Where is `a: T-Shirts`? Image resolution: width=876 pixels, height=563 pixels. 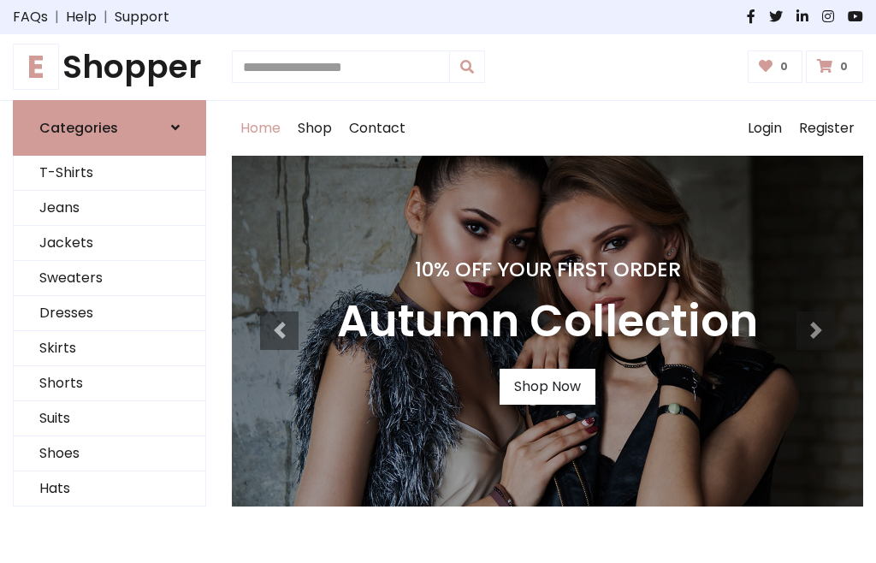 a: T-Shirts is located at coordinates (110, 173).